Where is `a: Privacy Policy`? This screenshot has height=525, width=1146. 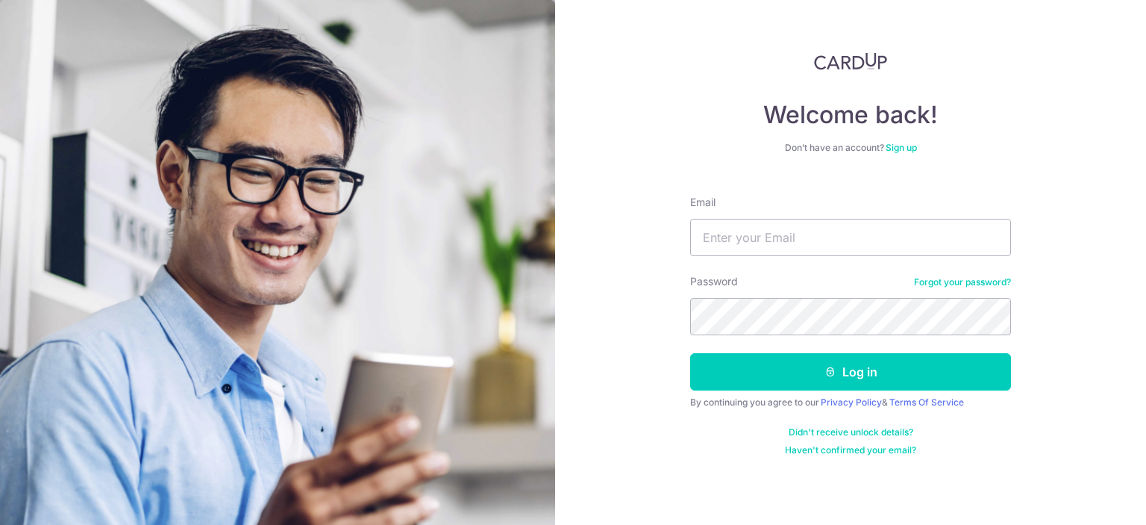
a: Privacy Policy is located at coordinates (852, 402).